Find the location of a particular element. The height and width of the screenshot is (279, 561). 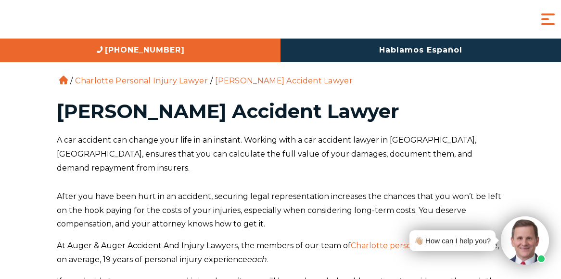

span: After you have been hurt in an accident, securing legal representation increases the chances that... is located at coordinates (279, 210).